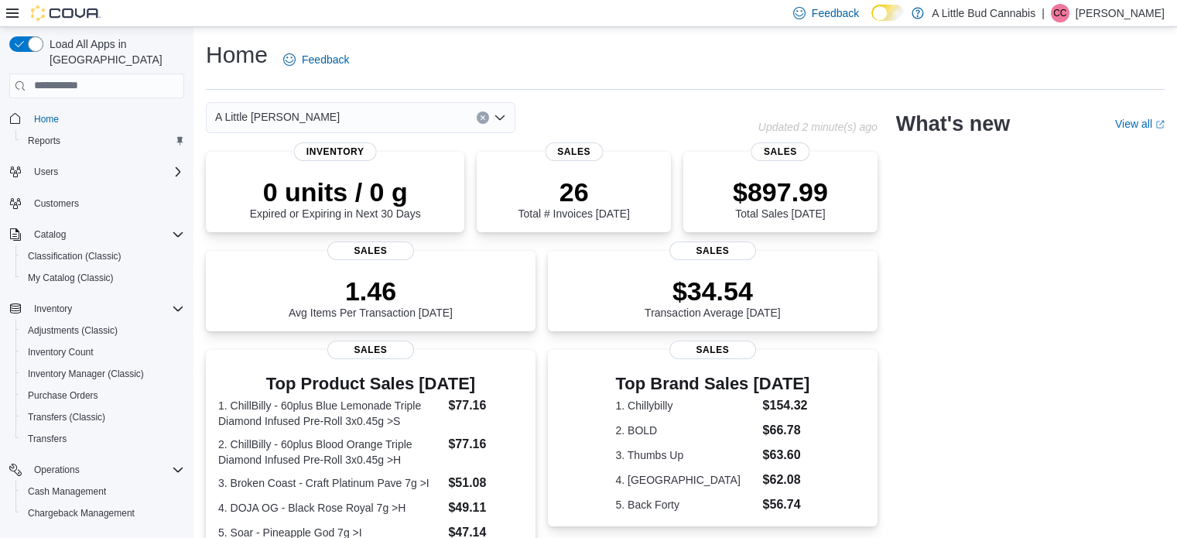  What do you see at coordinates (44, 141) in the screenshot?
I see `a: Reports` at bounding box center [44, 141].